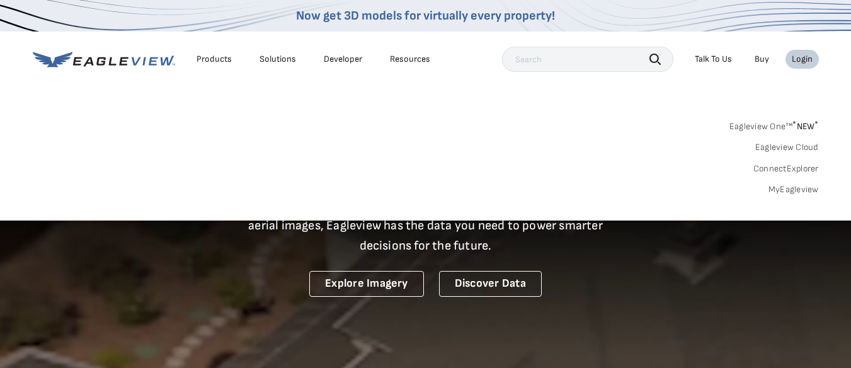  What do you see at coordinates (278, 59) in the screenshot?
I see `div: Solutions` at bounding box center [278, 59].